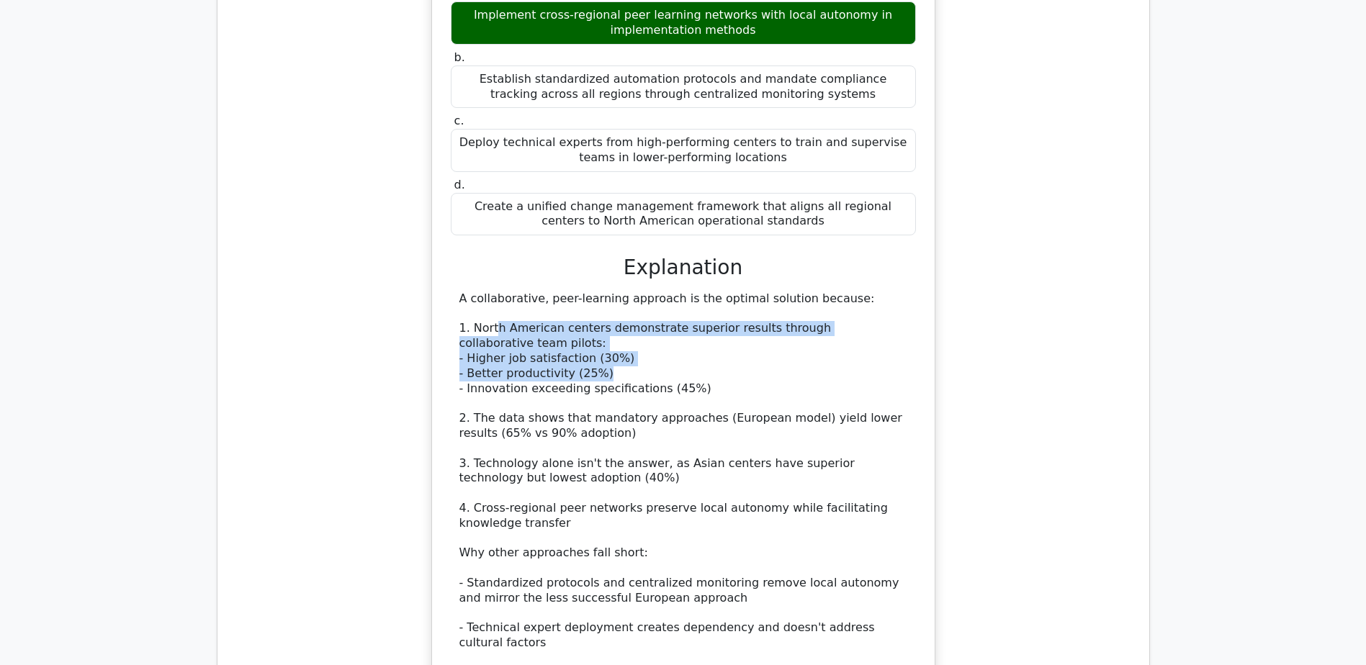  I want to click on span: d., so click(459, 184).